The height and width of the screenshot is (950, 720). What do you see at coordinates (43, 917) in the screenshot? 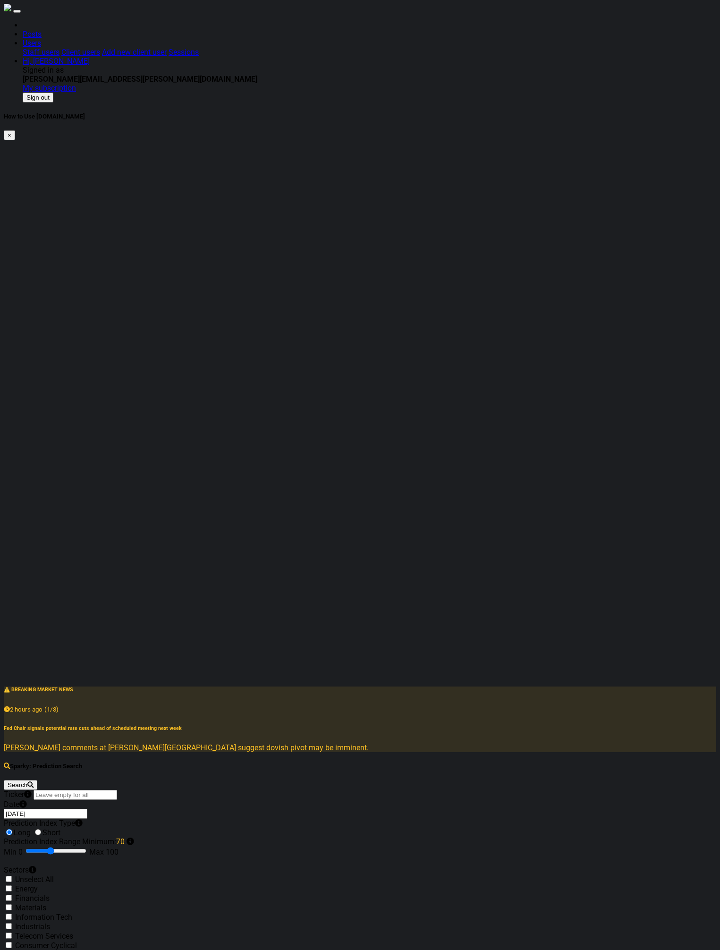
I see `label: Information Tech` at bounding box center [43, 917].